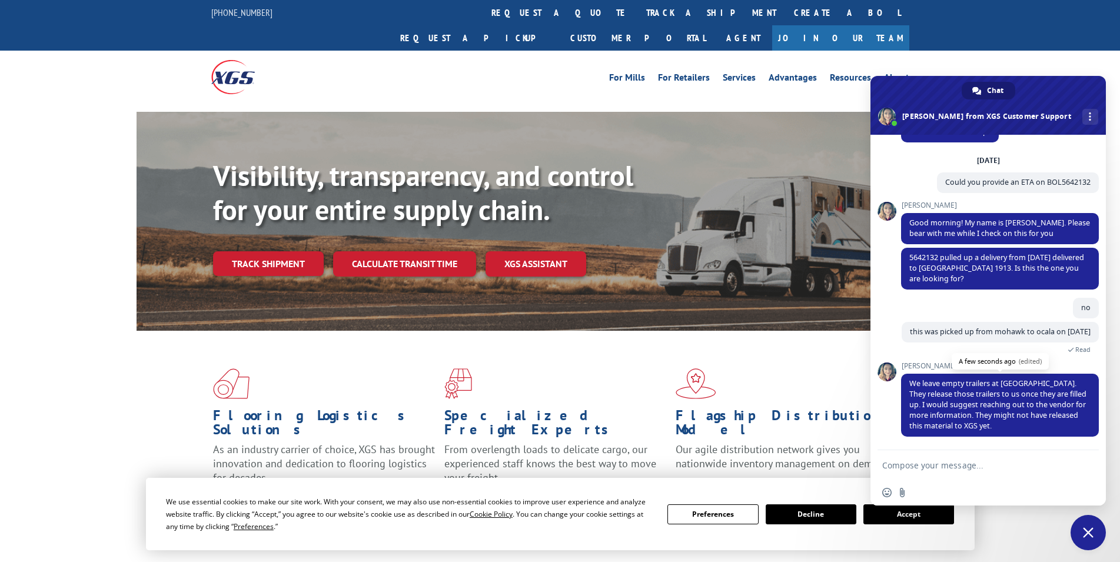  What do you see at coordinates (887, 493) in the screenshot?
I see `span: Insert an emoji` at bounding box center [887, 493].